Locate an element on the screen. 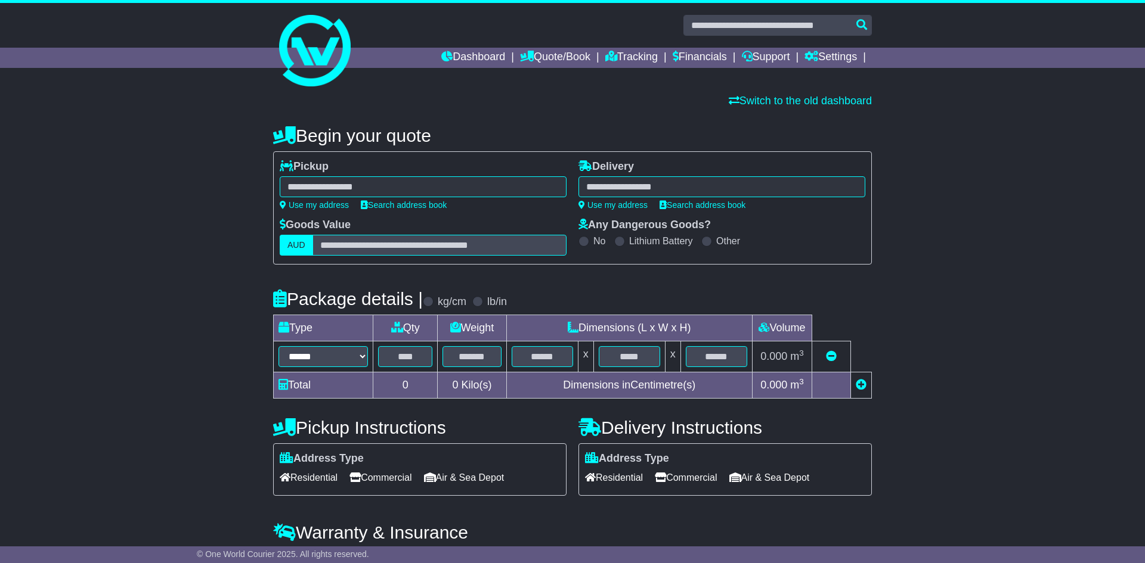 The height and width of the screenshot is (563, 1145). h4: Begin your quote is located at coordinates (572, 135).